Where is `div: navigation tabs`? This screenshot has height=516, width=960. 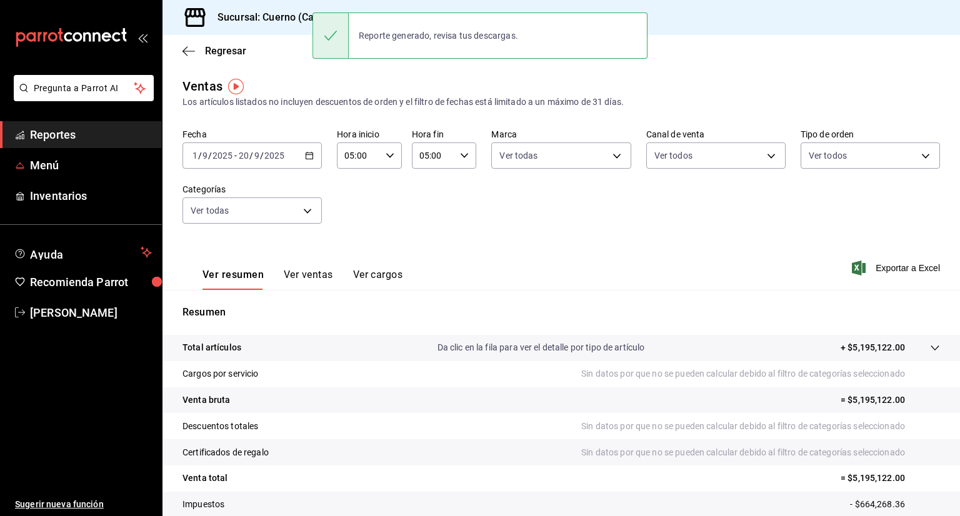
div: navigation tabs is located at coordinates (303, 279).